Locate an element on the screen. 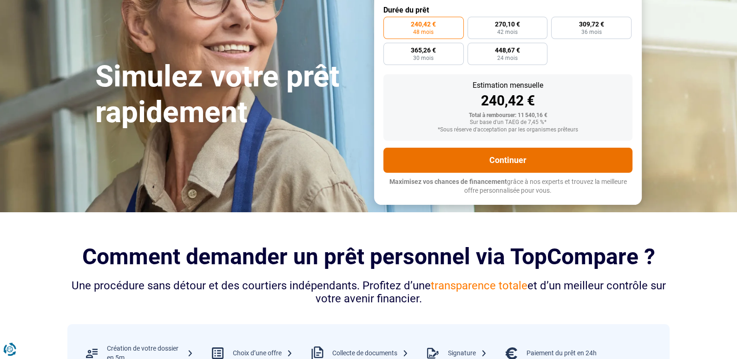  div: Choix d’une offre is located at coordinates (262, 354).